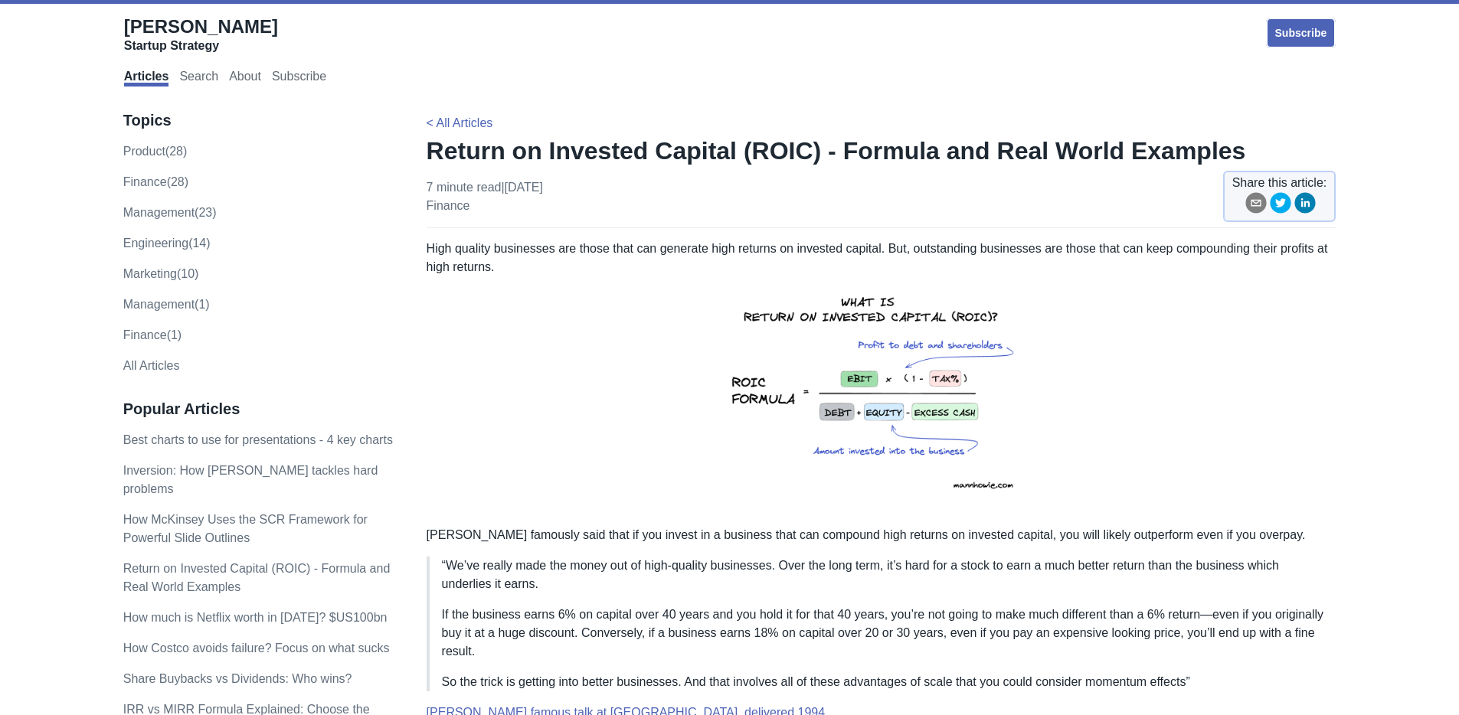 The height and width of the screenshot is (715, 1459). What do you see at coordinates (166, 304) in the screenshot?
I see `a: Management(1)` at bounding box center [166, 304].